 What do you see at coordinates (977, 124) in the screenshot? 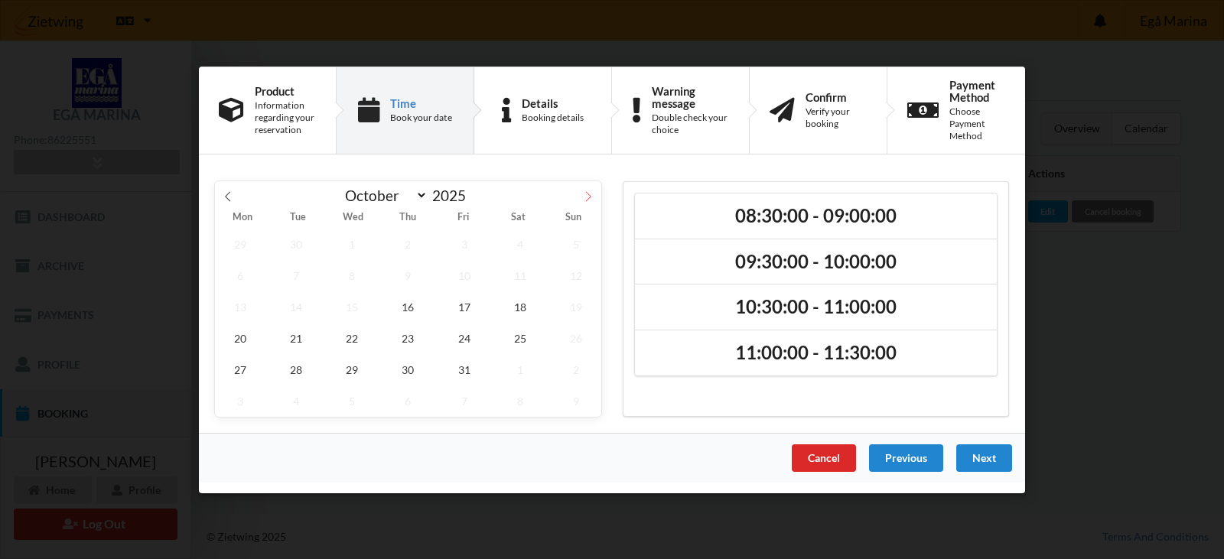
I see `div: Choose Payment Method` at bounding box center [977, 124].